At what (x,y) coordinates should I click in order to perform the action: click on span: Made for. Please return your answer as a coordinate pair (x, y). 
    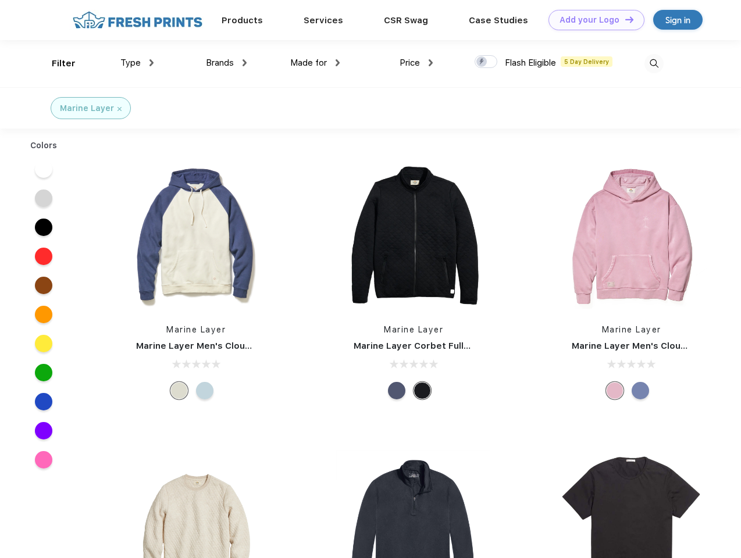
    Looking at the image, I should click on (308, 63).